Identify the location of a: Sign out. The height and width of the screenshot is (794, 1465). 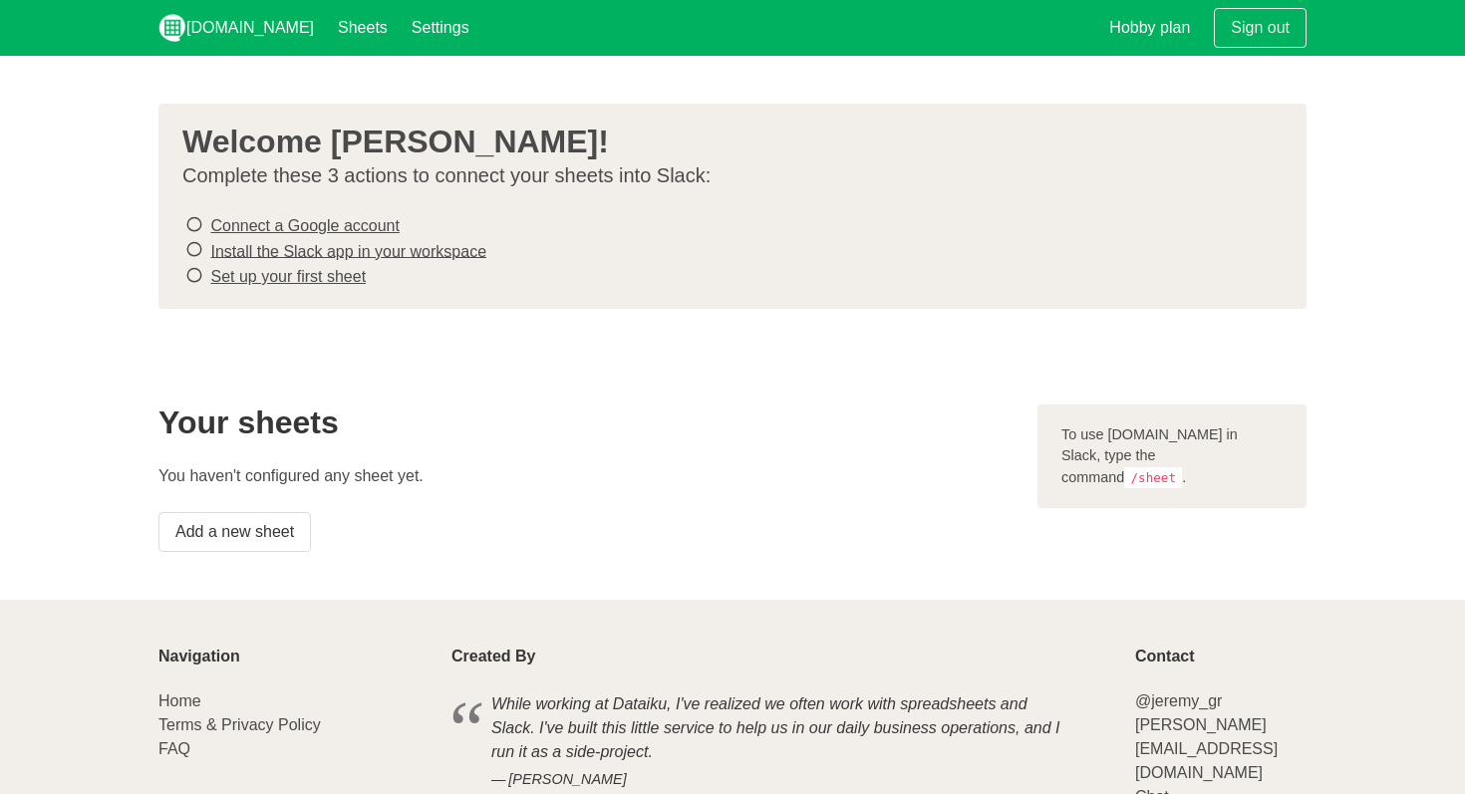
(1260, 28).